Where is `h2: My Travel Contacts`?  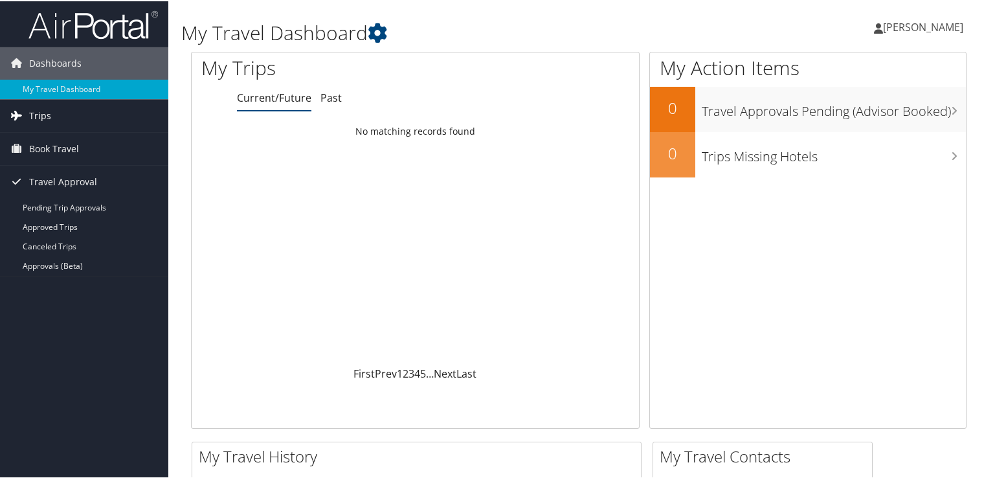
h2: My Travel Contacts is located at coordinates (766, 455).